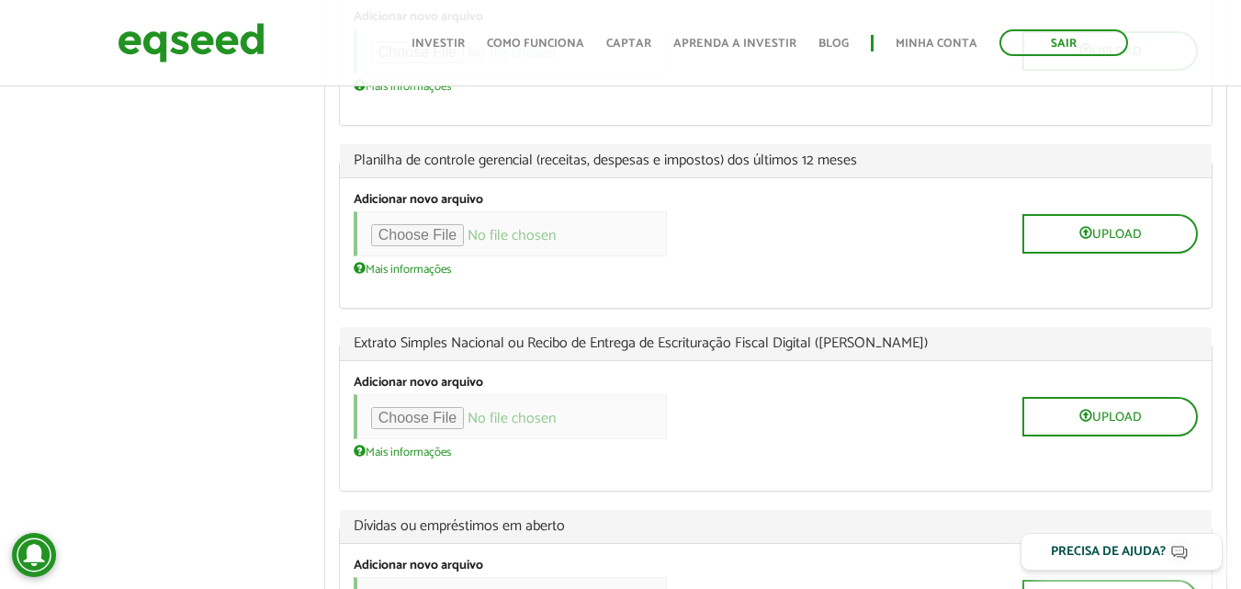 This screenshot has width=1241, height=589. Describe the element at coordinates (191, 42) in the screenshot. I see `img: EqSeed` at that location.